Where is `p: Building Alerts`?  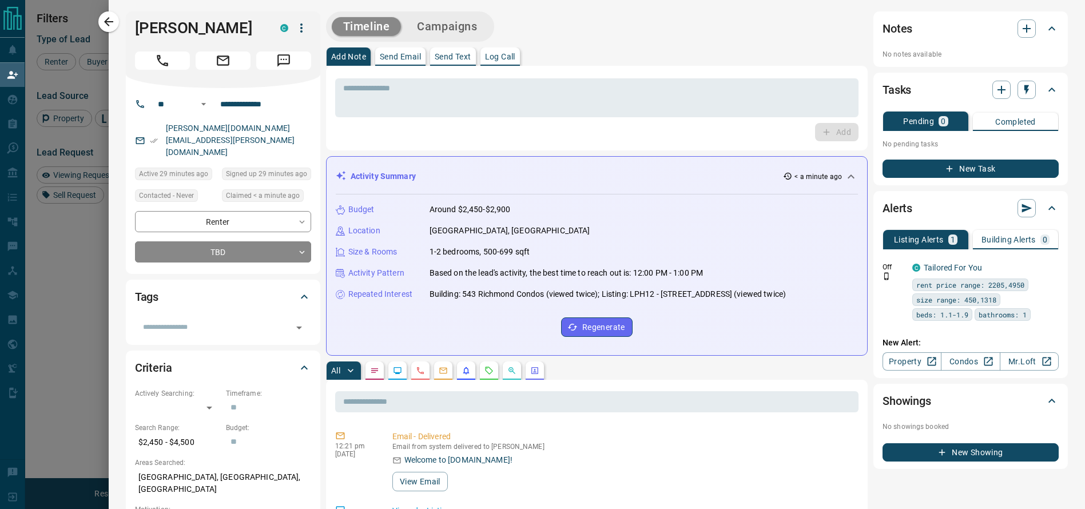
p: Building Alerts is located at coordinates (1009, 240).